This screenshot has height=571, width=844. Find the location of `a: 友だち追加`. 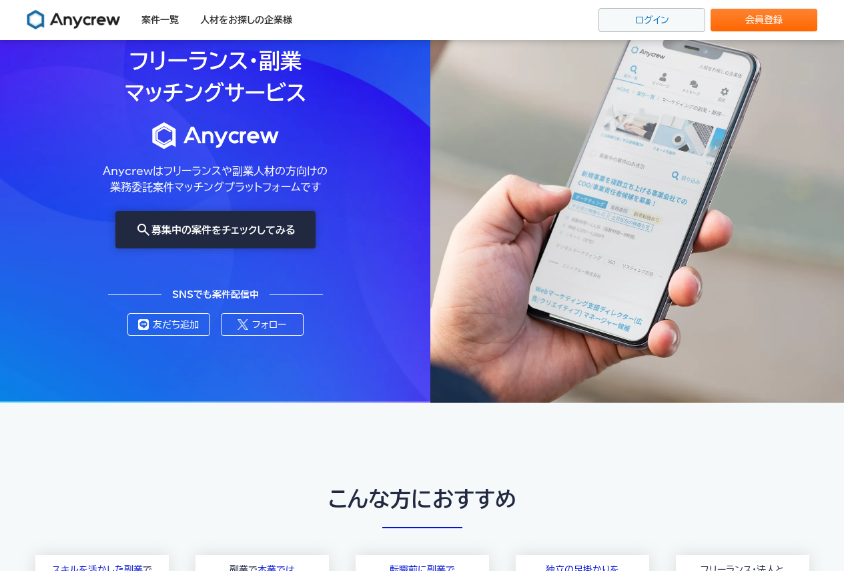

a: 友だち追加 is located at coordinates (169, 324).